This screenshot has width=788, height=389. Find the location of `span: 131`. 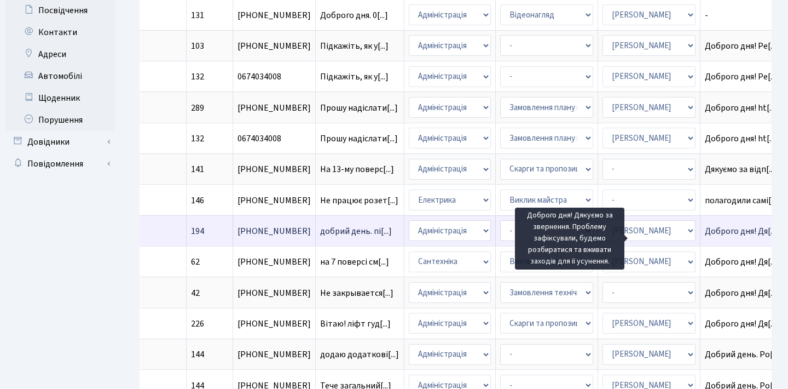

span: 131 is located at coordinates (198, 15).